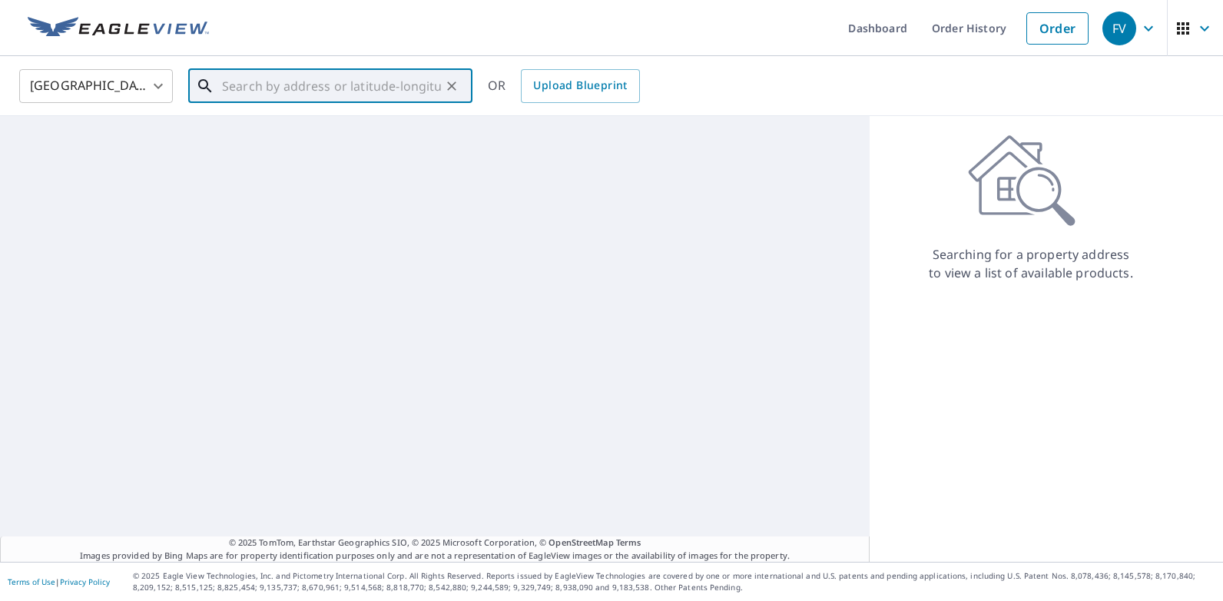 This screenshot has width=1223, height=601. What do you see at coordinates (1057, 28) in the screenshot?
I see `a: Order` at bounding box center [1057, 28].